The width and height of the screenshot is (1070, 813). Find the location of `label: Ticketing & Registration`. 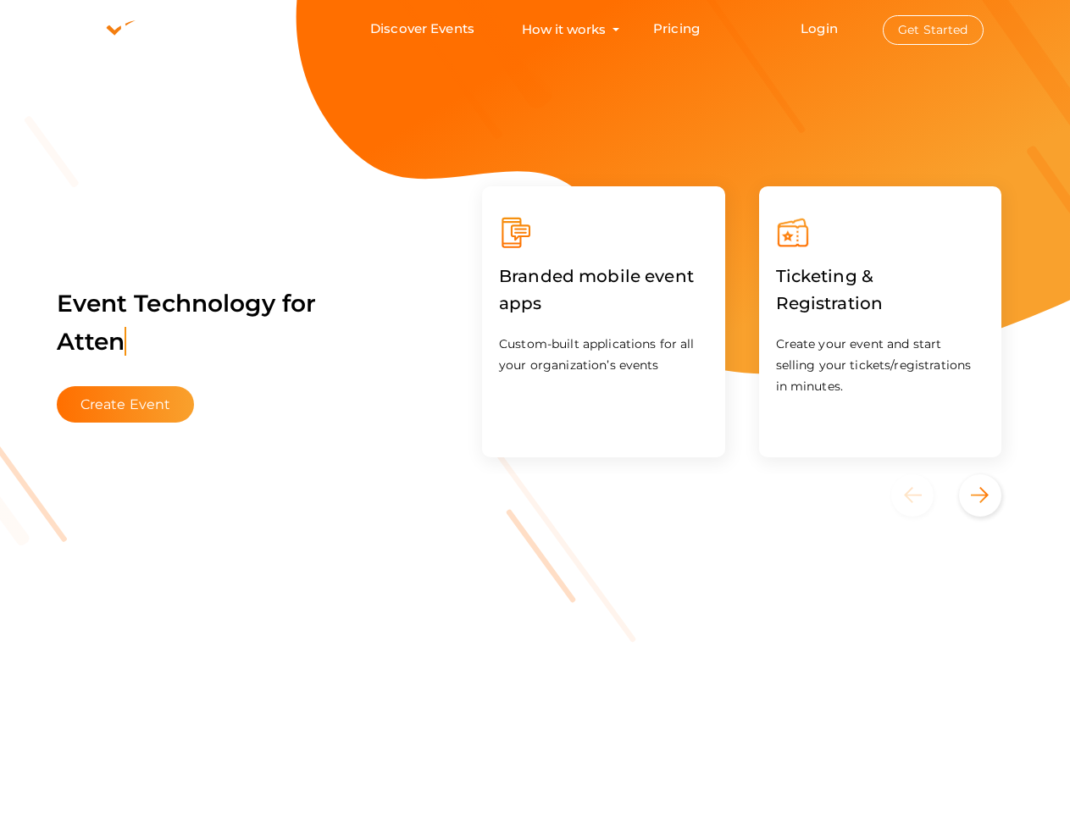

label: Ticketing & Registration is located at coordinates (880, 290).